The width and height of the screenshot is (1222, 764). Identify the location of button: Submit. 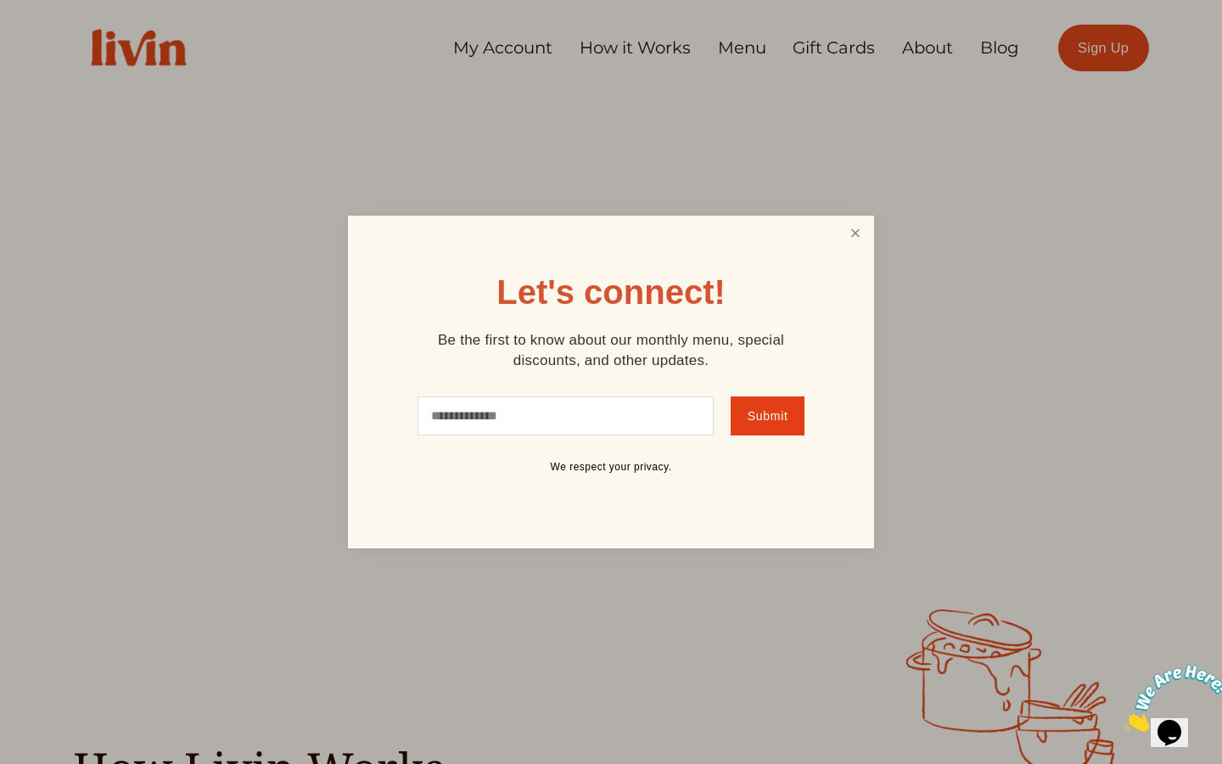
(767, 416).